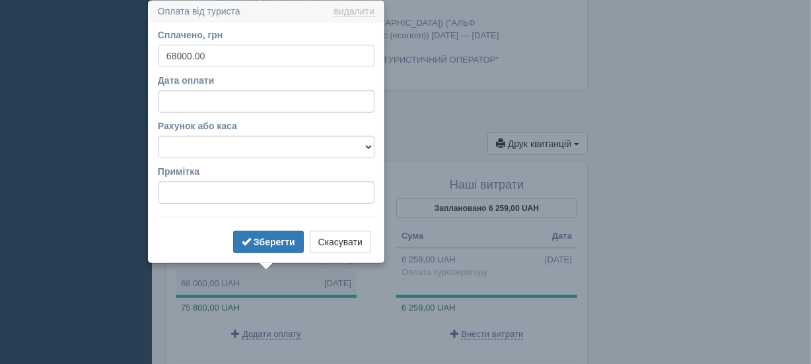  Describe the element at coordinates (207, 308) in the screenshot. I see `span: 75 800,00 UAH` at that location.